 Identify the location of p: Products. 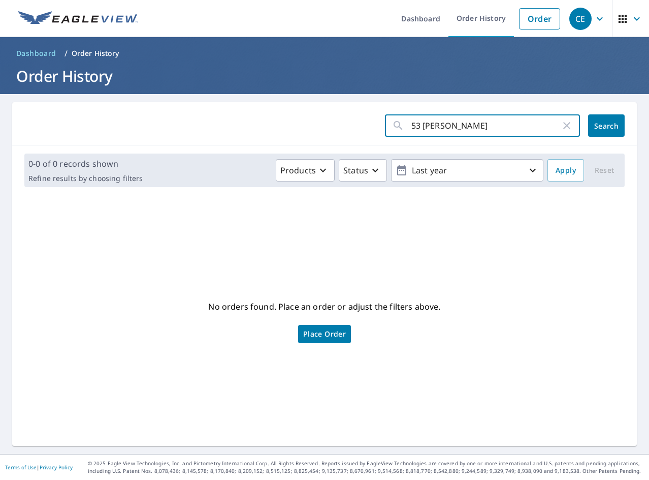
(298, 170).